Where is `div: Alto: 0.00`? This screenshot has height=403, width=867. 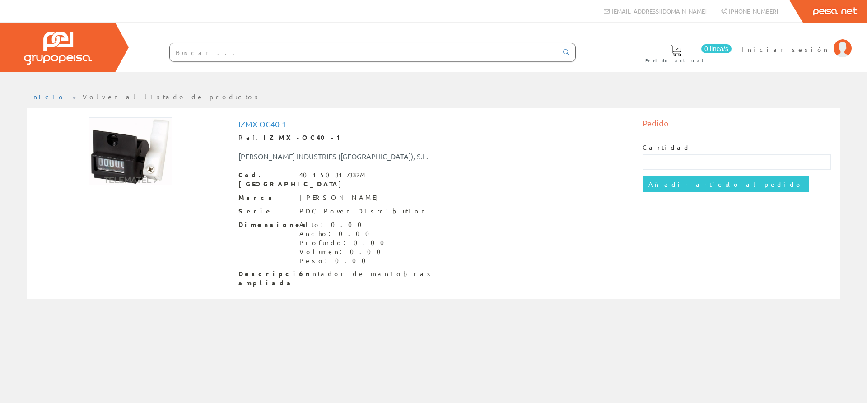 div: Alto: 0.00 is located at coordinates (344, 225).